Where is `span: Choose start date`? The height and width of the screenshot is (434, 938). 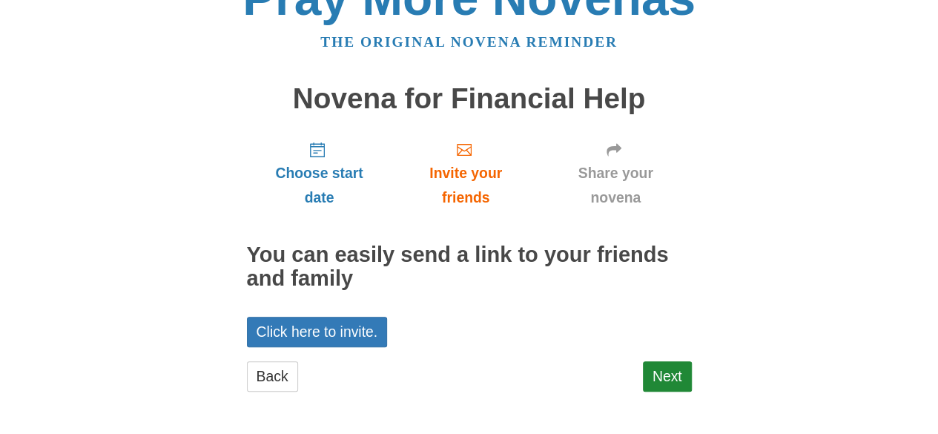 span: Choose start date is located at coordinates (319, 185).